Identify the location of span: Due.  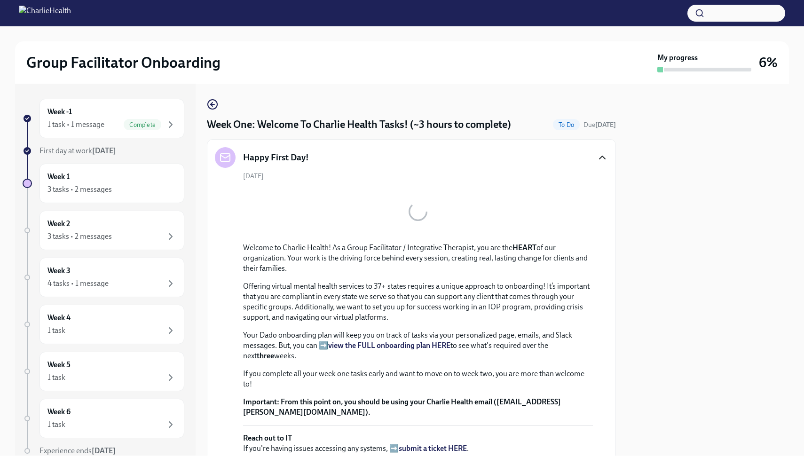
(599, 125).